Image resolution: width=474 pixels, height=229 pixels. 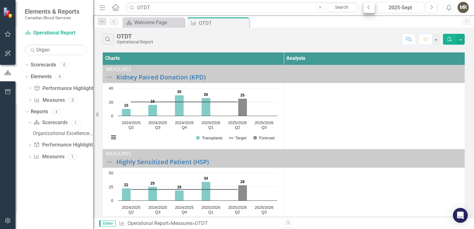 I want to click on text: Transplants, so click(x=212, y=138).